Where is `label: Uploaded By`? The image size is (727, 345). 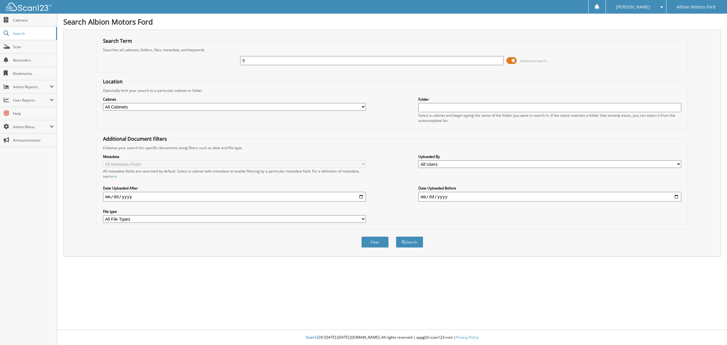
label: Uploaded By is located at coordinates (550, 156).